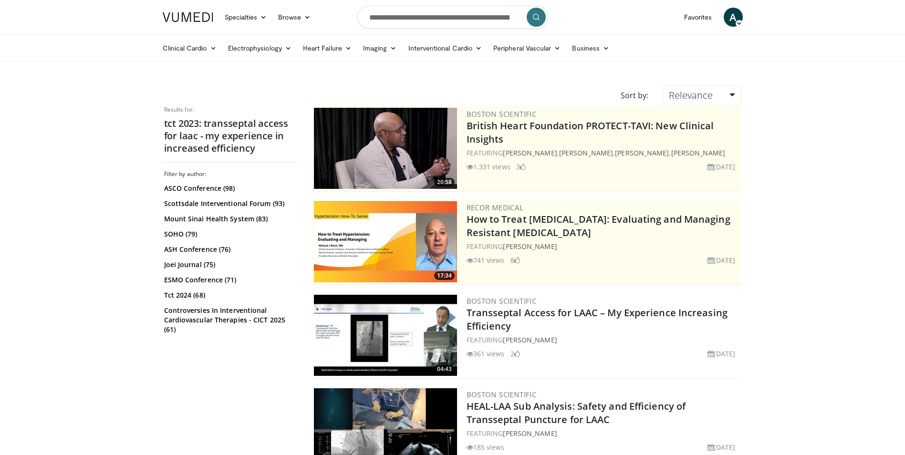 Image resolution: width=905 pixels, height=455 pixels. Describe the element at coordinates (733, 17) in the screenshot. I see `a: A` at that location.